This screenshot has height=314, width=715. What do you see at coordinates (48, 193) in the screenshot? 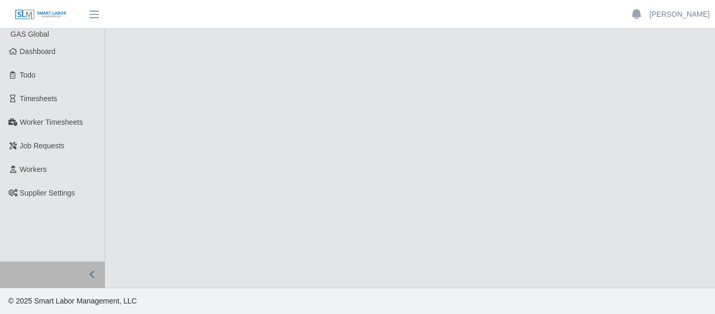
I see `span: Supplier Settings` at bounding box center [48, 193].